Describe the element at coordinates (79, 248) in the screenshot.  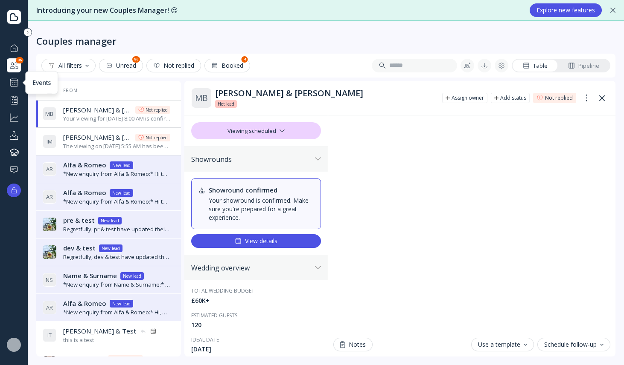
I see `span: dev & test` at that location.